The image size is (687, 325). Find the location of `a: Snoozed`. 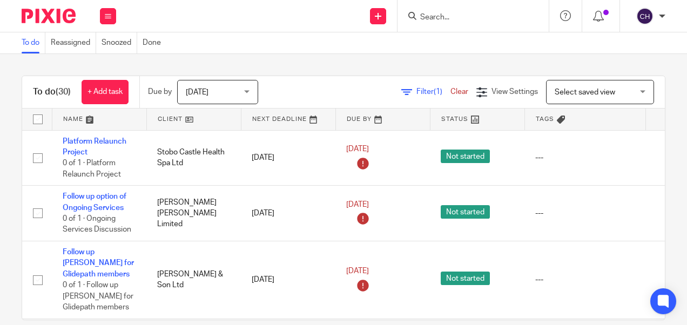

a: Snoozed is located at coordinates (119, 43).